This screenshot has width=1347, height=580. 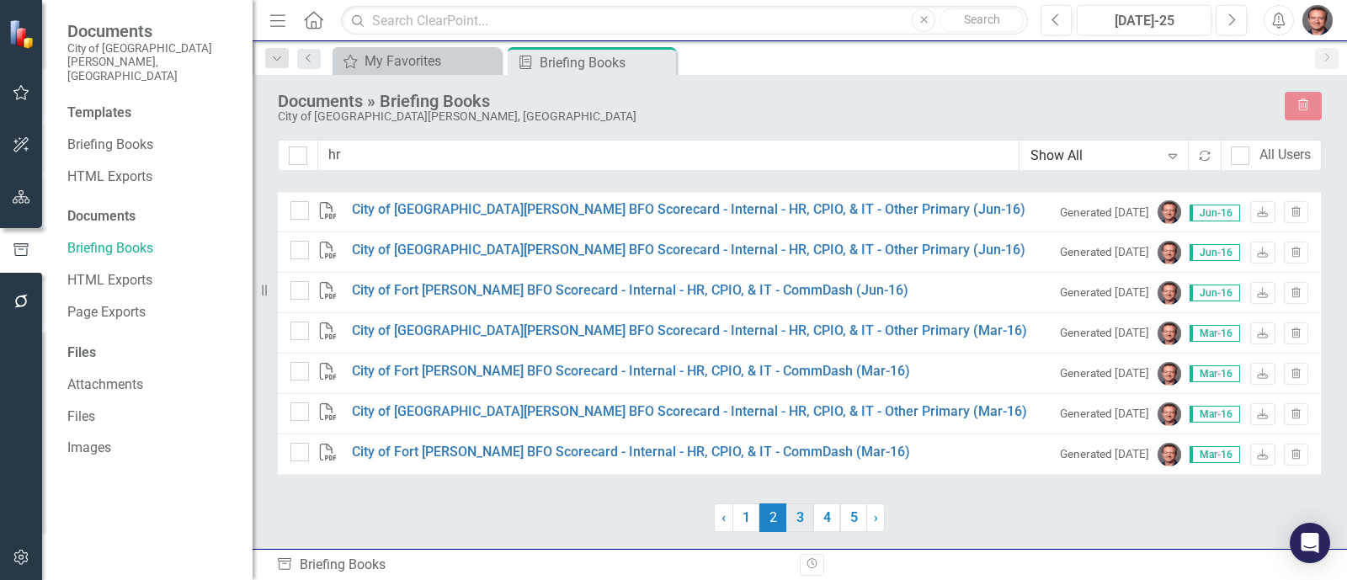 What do you see at coordinates (152, 216) in the screenshot?
I see `div: Documents` at bounding box center [152, 216].